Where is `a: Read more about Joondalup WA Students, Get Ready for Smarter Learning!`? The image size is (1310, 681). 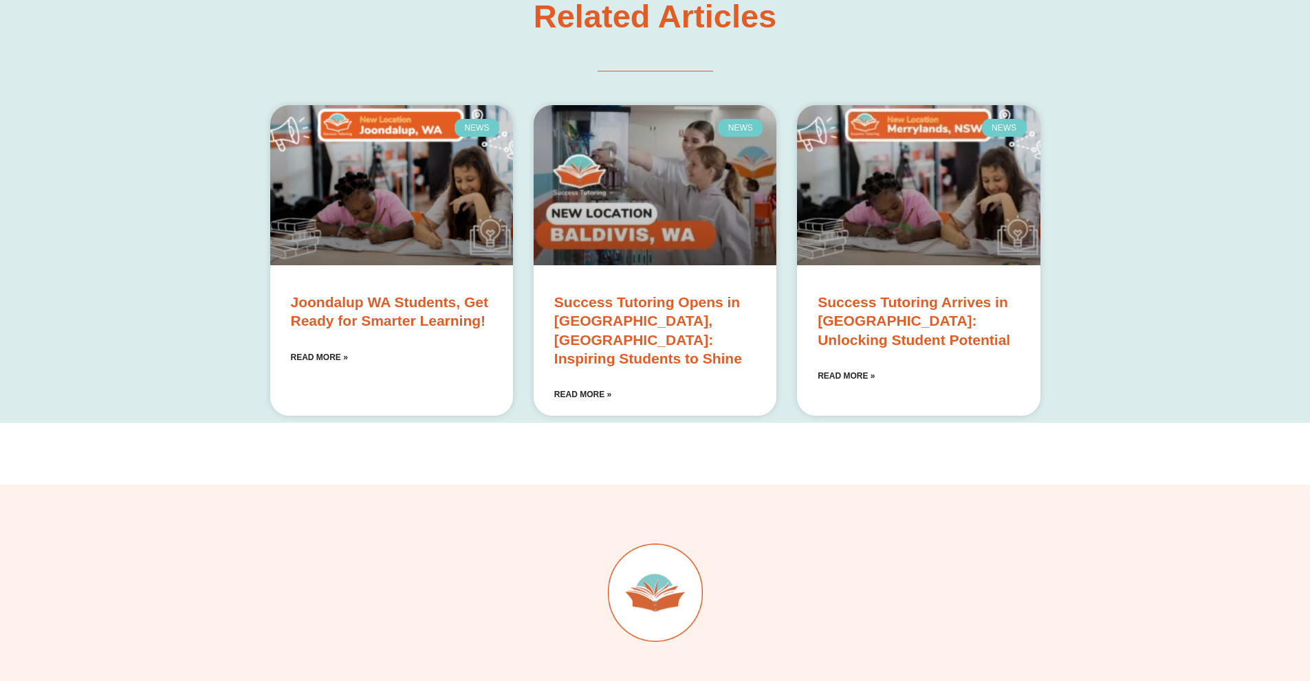 a: Read more about Joondalup WA Students, Get Ready for Smarter Learning! is located at coordinates (319, 357).